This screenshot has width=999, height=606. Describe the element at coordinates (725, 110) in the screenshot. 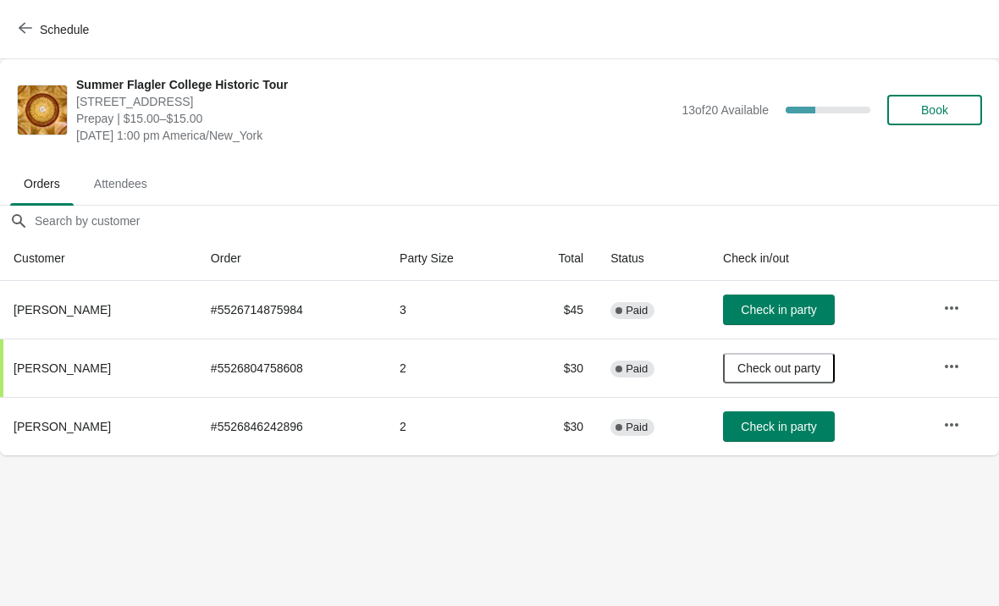

I see `span: 13 of 20 Available` at that location.